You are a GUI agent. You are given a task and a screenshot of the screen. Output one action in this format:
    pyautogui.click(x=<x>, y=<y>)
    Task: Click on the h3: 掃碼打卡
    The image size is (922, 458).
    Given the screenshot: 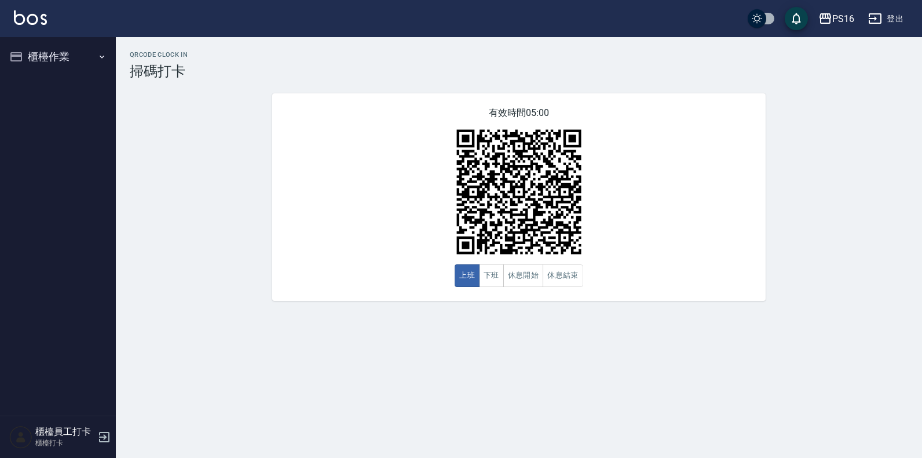 What is the action you would take?
    pyautogui.click(x=519, y=71)
    